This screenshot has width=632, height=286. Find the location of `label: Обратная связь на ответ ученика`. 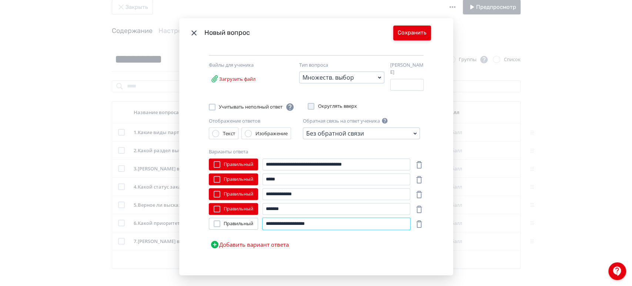

label: Обратная связь на ответ ученика is located at coordinates (341, 121).